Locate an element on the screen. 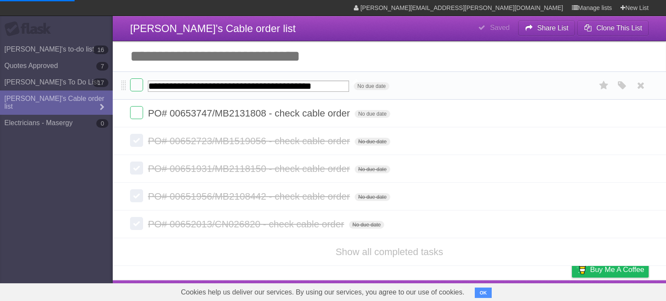  a: About is located at coordinates (466, 291).